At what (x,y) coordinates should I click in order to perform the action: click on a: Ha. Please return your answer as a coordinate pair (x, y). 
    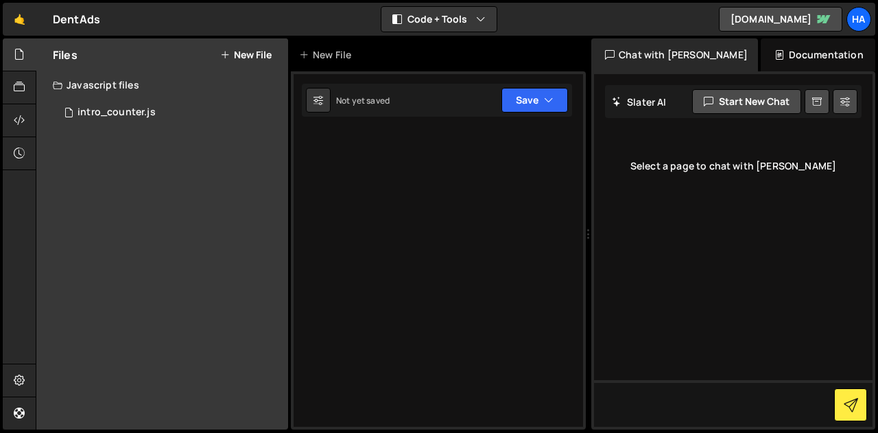
    Looking at the image, I should click on (859, 19).